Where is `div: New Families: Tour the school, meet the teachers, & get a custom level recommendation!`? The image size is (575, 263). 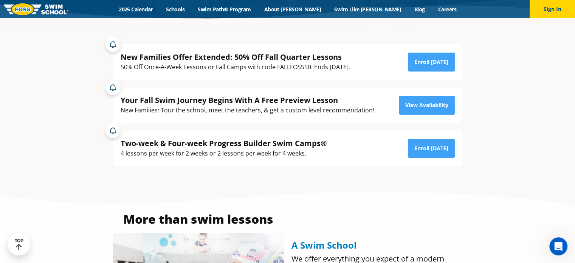
div: New Families: Tour the school, meet the teachers, & get a custom level recommendation! is located at coordinates (247, 110).